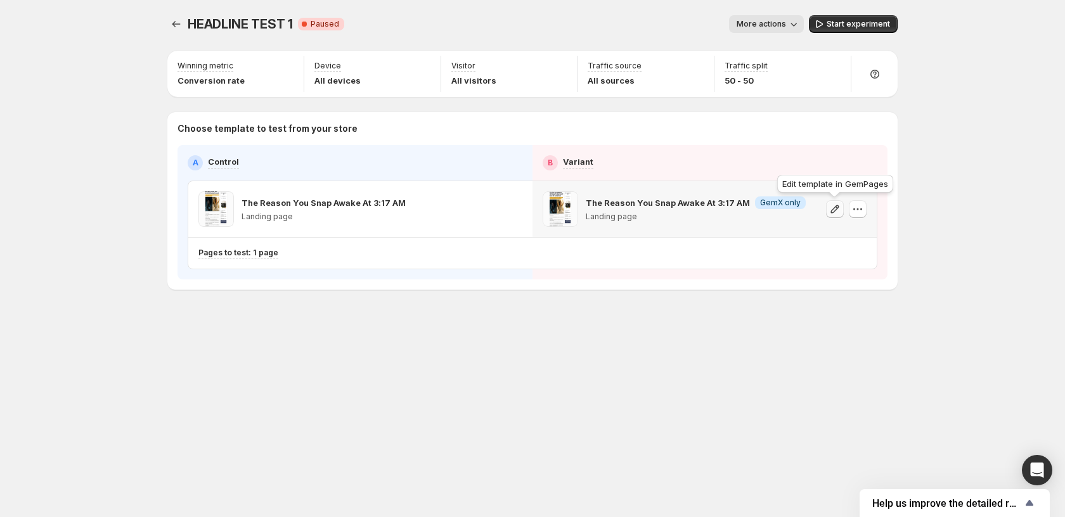  I want to click on p: Device, so click(328, 66).